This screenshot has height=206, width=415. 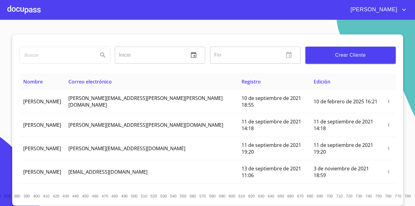 What do you see at coordinates (330, 196) in the screenshot?
I see `button: 700` at bounding box center [330, 196].